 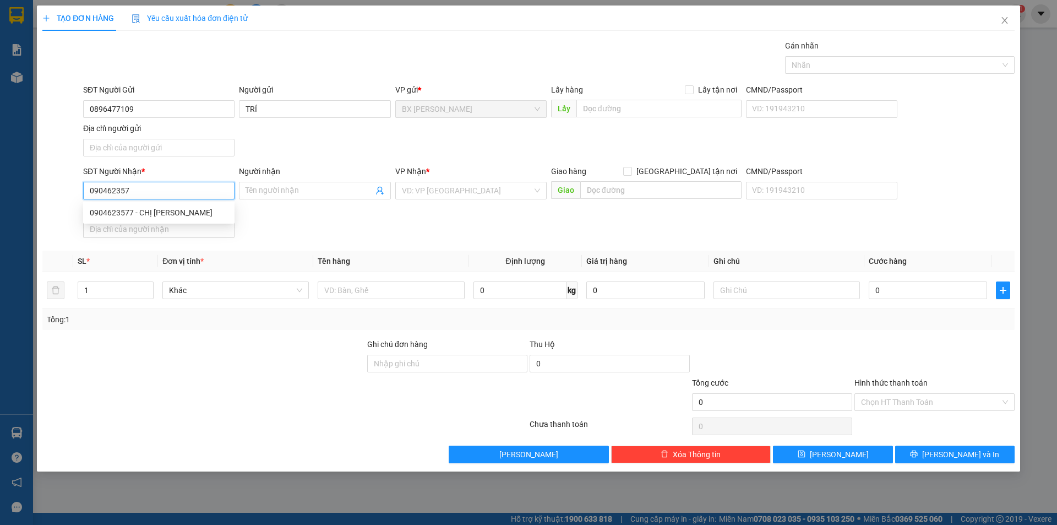 I want to click on div: Địa chỉ người gửi, so click(x=159, y=128).